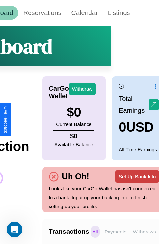 This screenshot has height=244, width=159. What do you see at coordinates (95, 231) in the screenshot?
I see `p: All` at bounding box center [95, 231].